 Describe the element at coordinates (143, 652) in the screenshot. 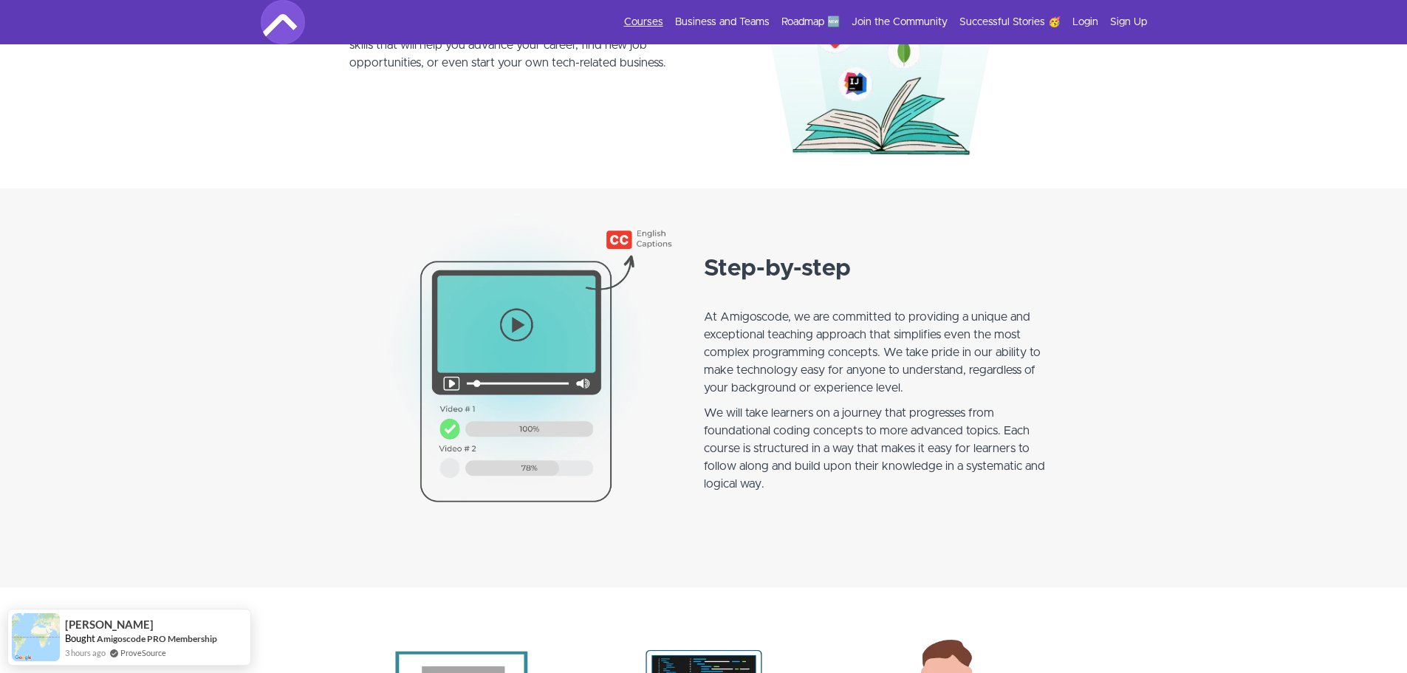

I see `a: ProveSource` at that location.